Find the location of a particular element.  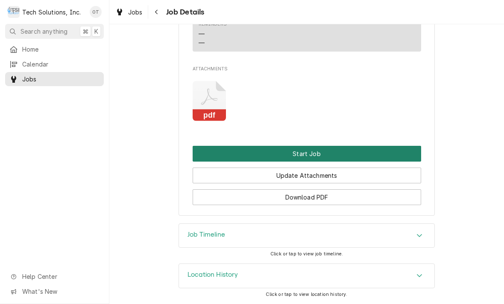

div: Otis Tooley's Avatar is located at coordinates (96, 12).